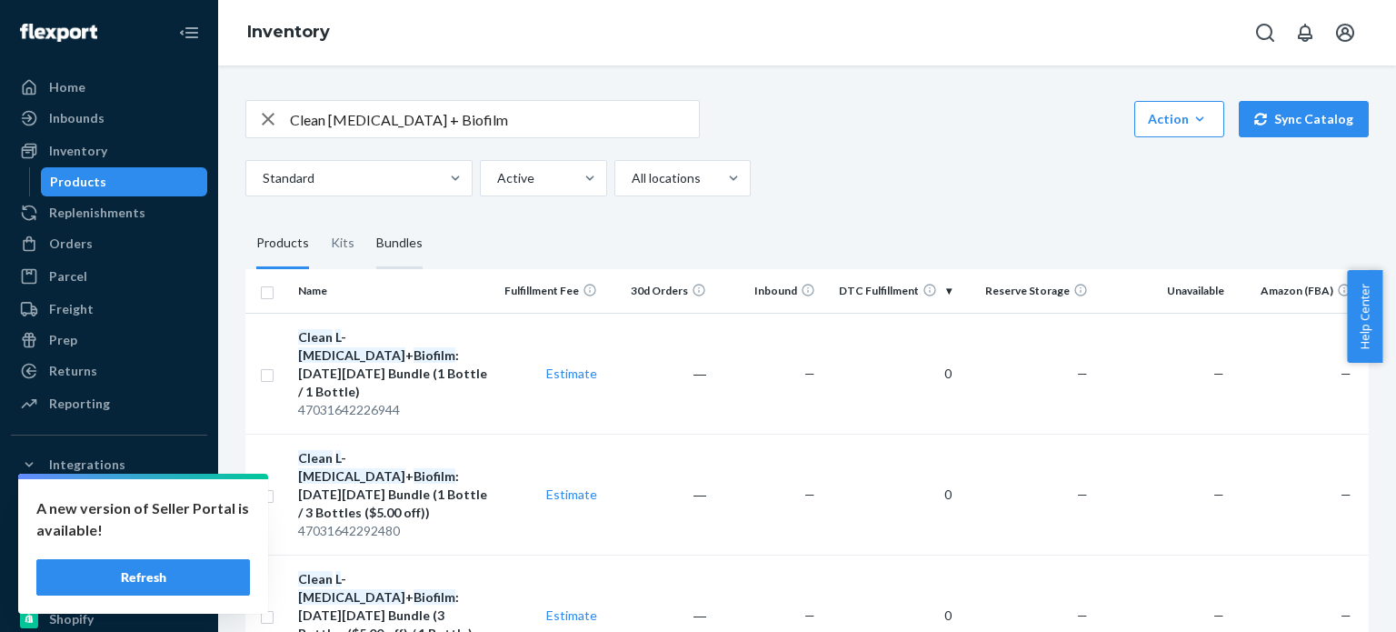  I want to click on th: Amazon (FBA), so click(1295, 291).